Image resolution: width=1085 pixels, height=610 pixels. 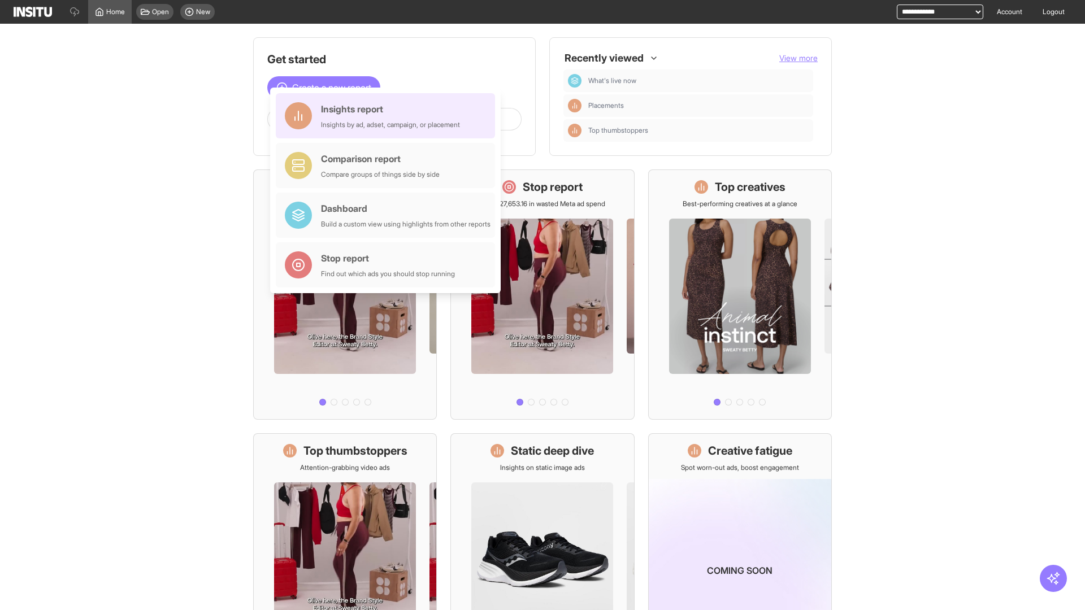 I want to click on h1: Top thumbstoppers, so click(x=355, y=451).